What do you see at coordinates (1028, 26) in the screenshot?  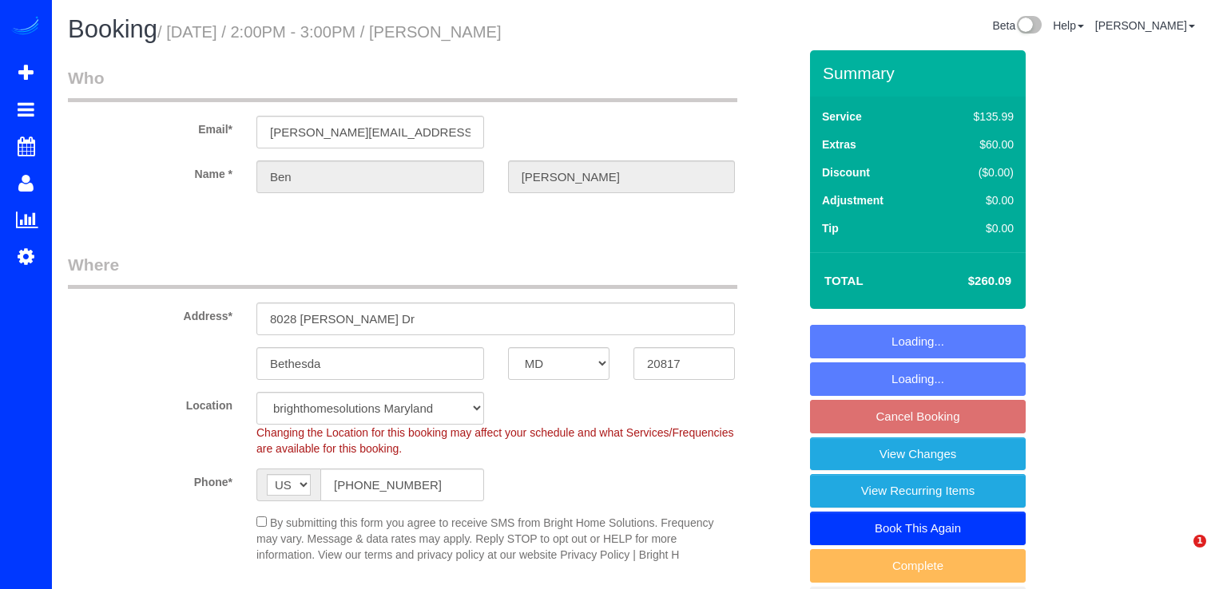 I see `img: New interface` at bounding box center [1028, 26].